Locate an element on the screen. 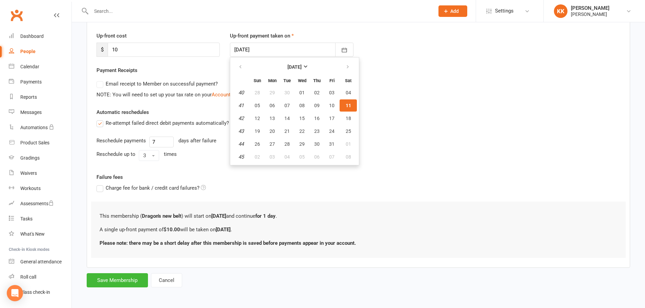 This screenshot has height=308, width=645. button: Cancel is located at coordinates (167, 281).